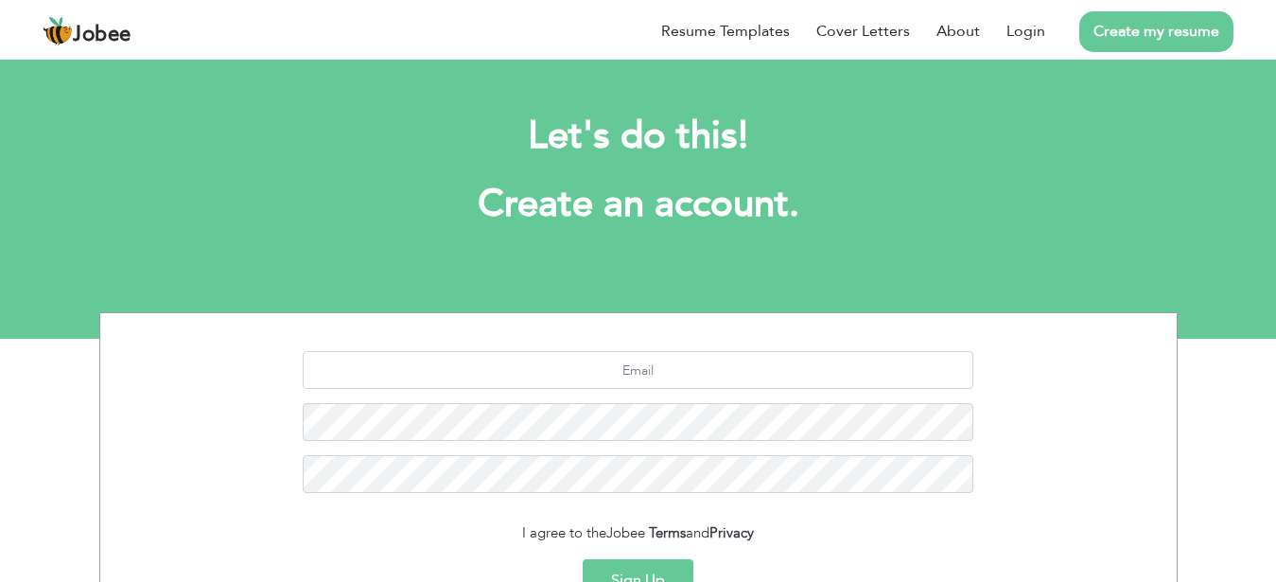  What do you see at coordinates (58, 31) in the screenshot?
I see `img: jobee.io` at bounding box center [58, 31].